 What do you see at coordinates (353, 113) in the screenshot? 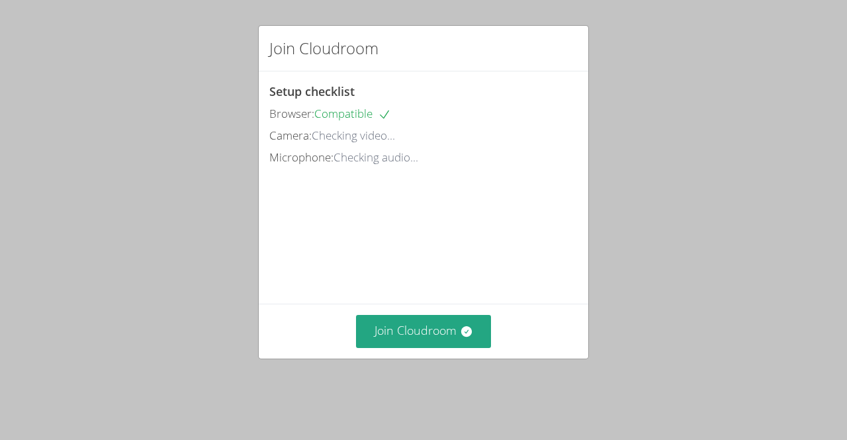
I see `span: Compatible` at bounding box center [353, 113].